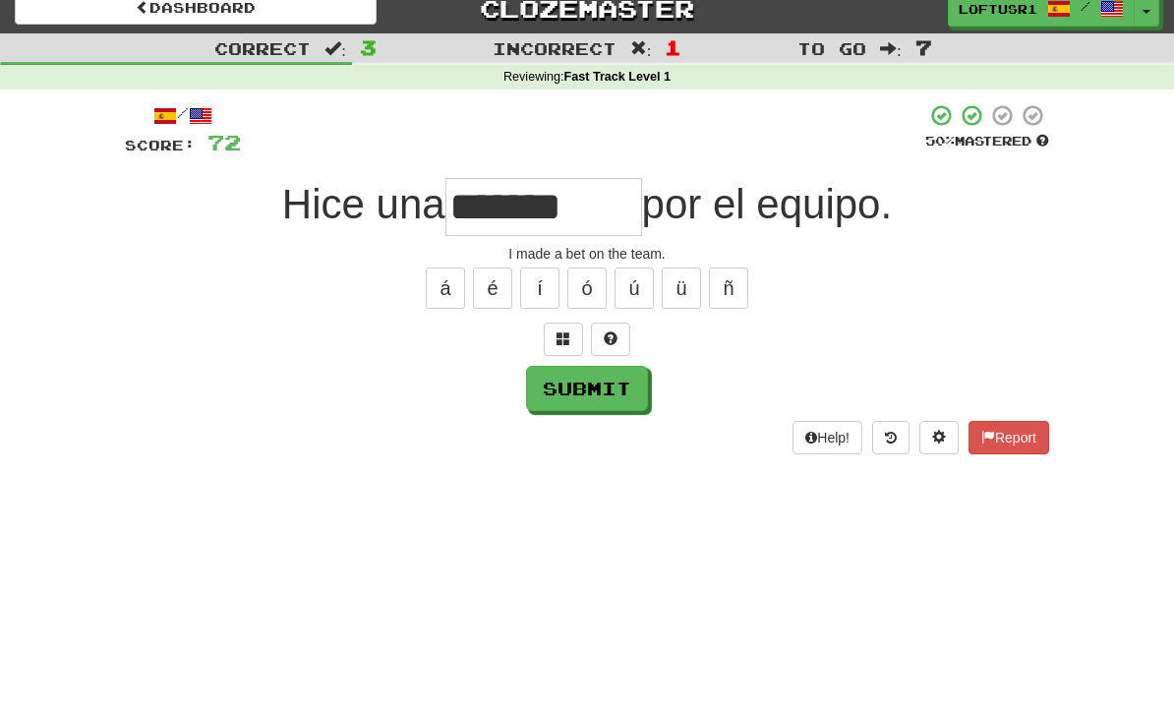 This screenshot has height=715, width=1174. What do you see at coordinates (445, 288) in the screenshot?
I see `button: á` at bounding box center [445, 288].